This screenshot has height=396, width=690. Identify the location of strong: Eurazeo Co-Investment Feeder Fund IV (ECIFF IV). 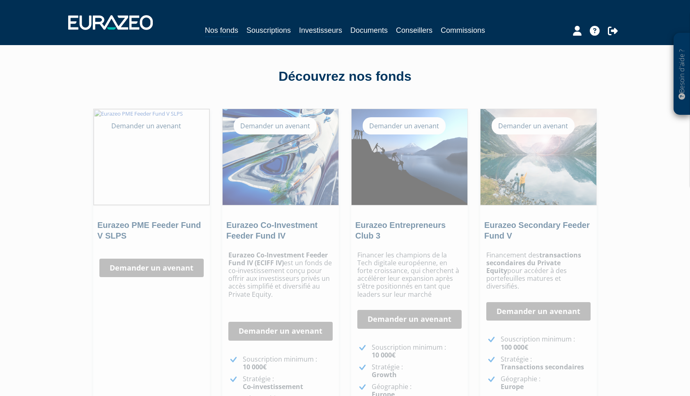
(278, 259).